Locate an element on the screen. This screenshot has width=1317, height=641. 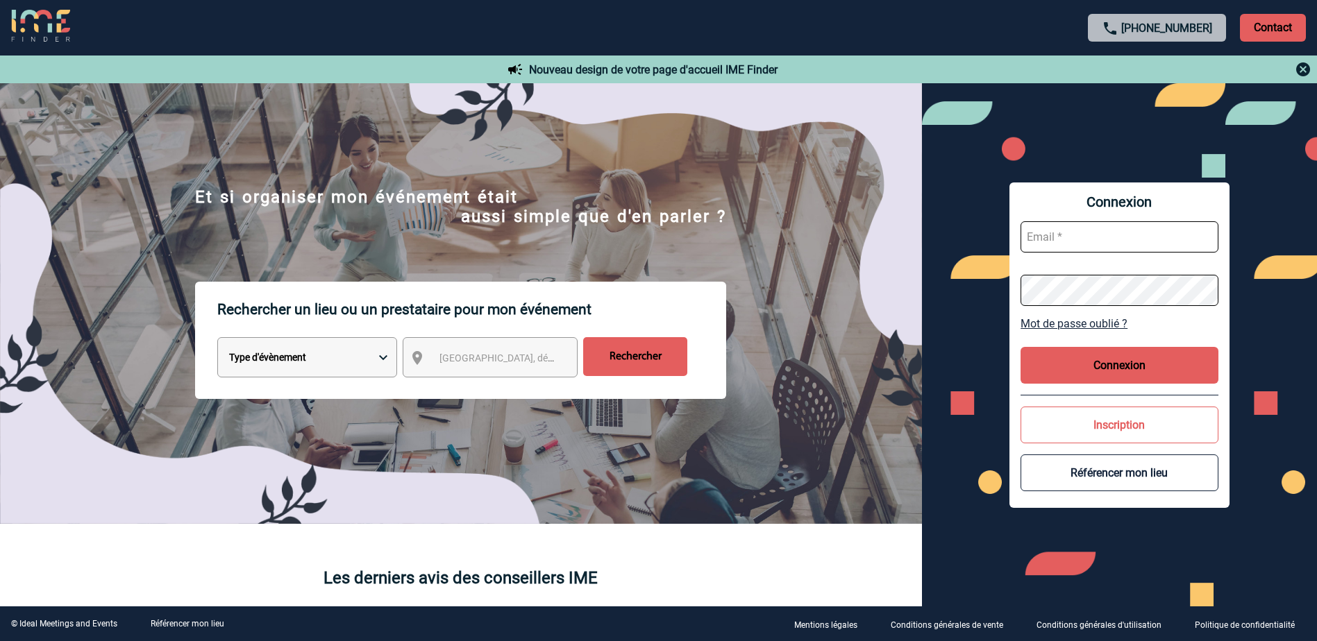
button: Inscription is located at coordinates (1119, 425).